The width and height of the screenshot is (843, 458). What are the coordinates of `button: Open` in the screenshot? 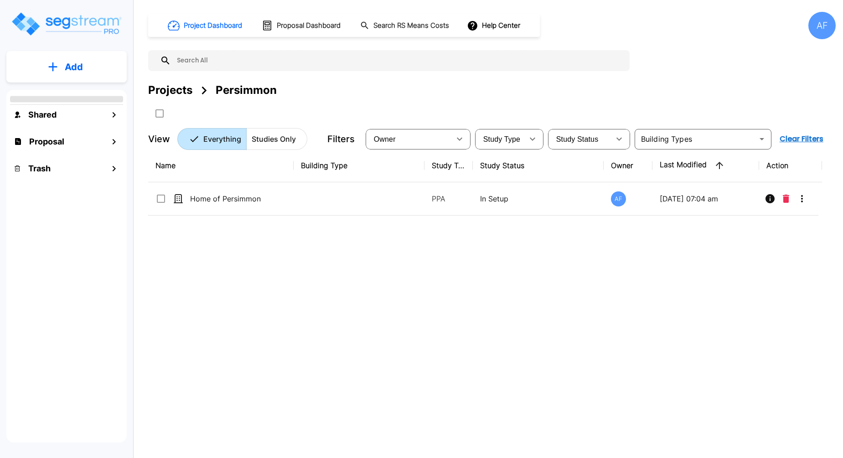 It's located at (762, 139).